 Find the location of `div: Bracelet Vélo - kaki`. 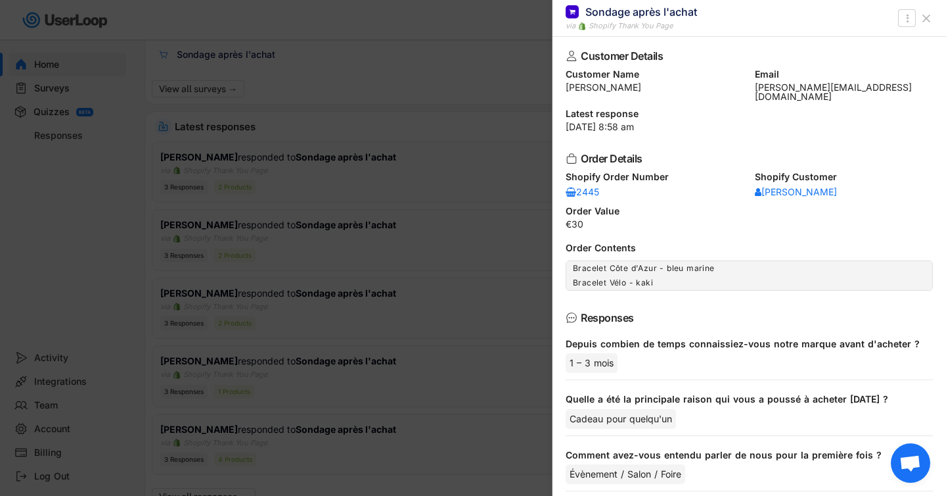

div: Bracelet Vélo - kaki is located at coordinates (749, 283).